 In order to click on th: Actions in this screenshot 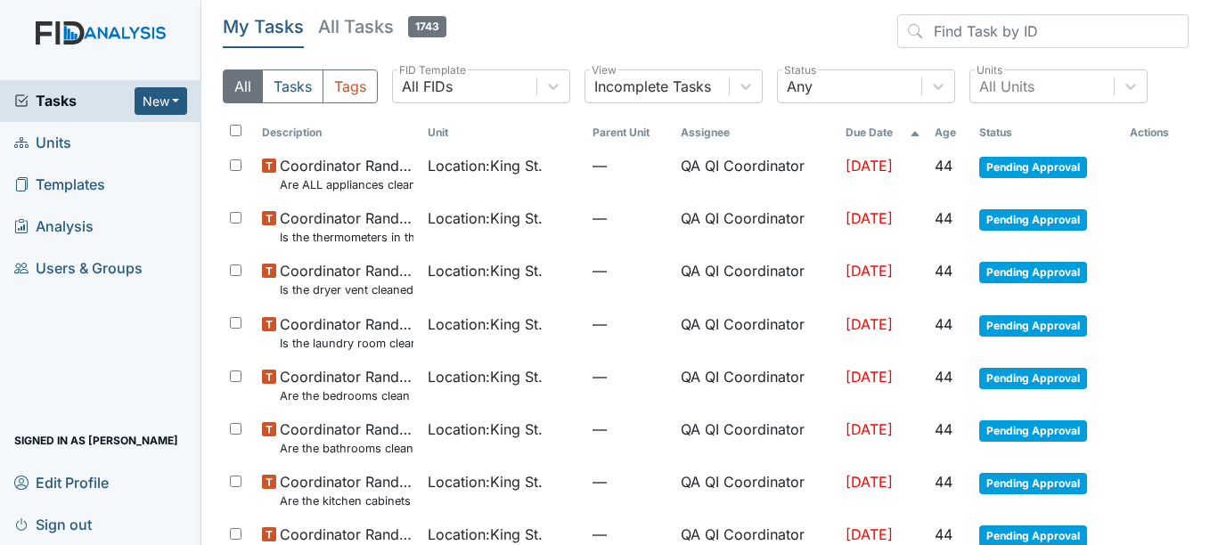, I will do `click(1156, 133)`.